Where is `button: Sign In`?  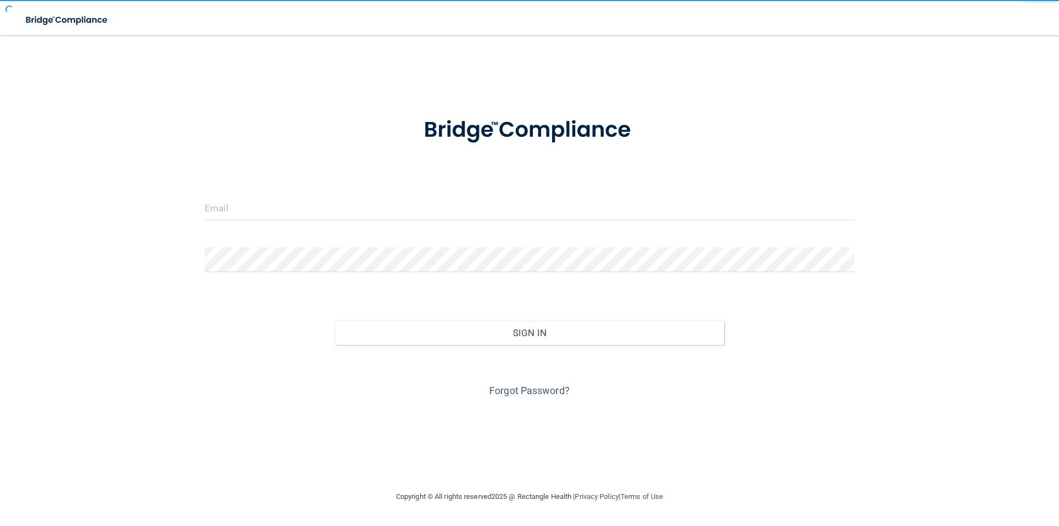
button: Sign In is located at coordinates (529, 333).